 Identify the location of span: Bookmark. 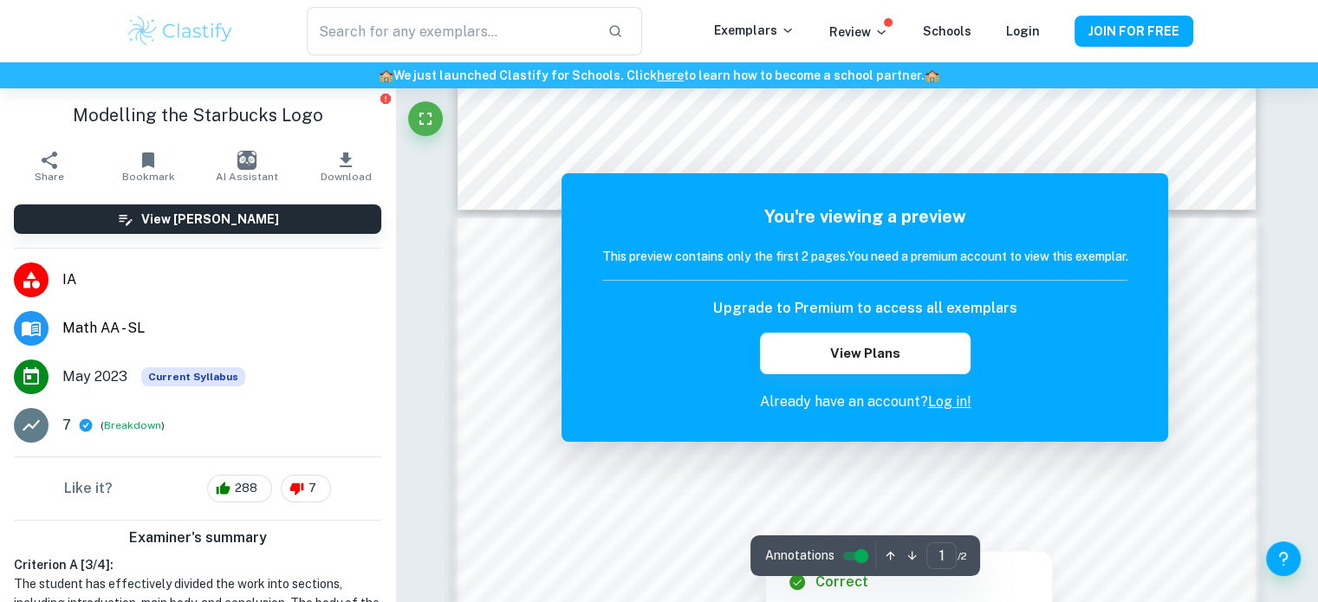
(148, 177).